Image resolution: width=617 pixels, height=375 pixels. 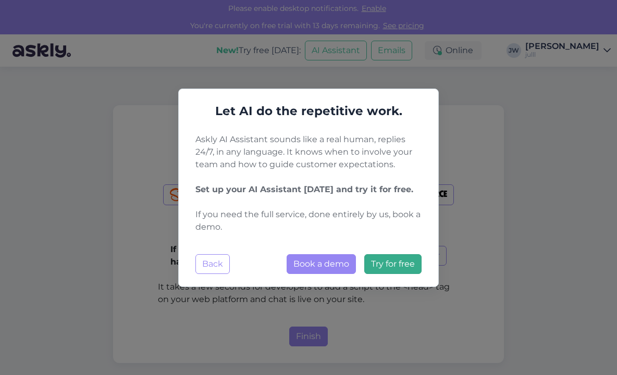 What do you see at coordinates (213, 264) in the screenshot?
I see `button: Back` at bounding box center [213, 264].